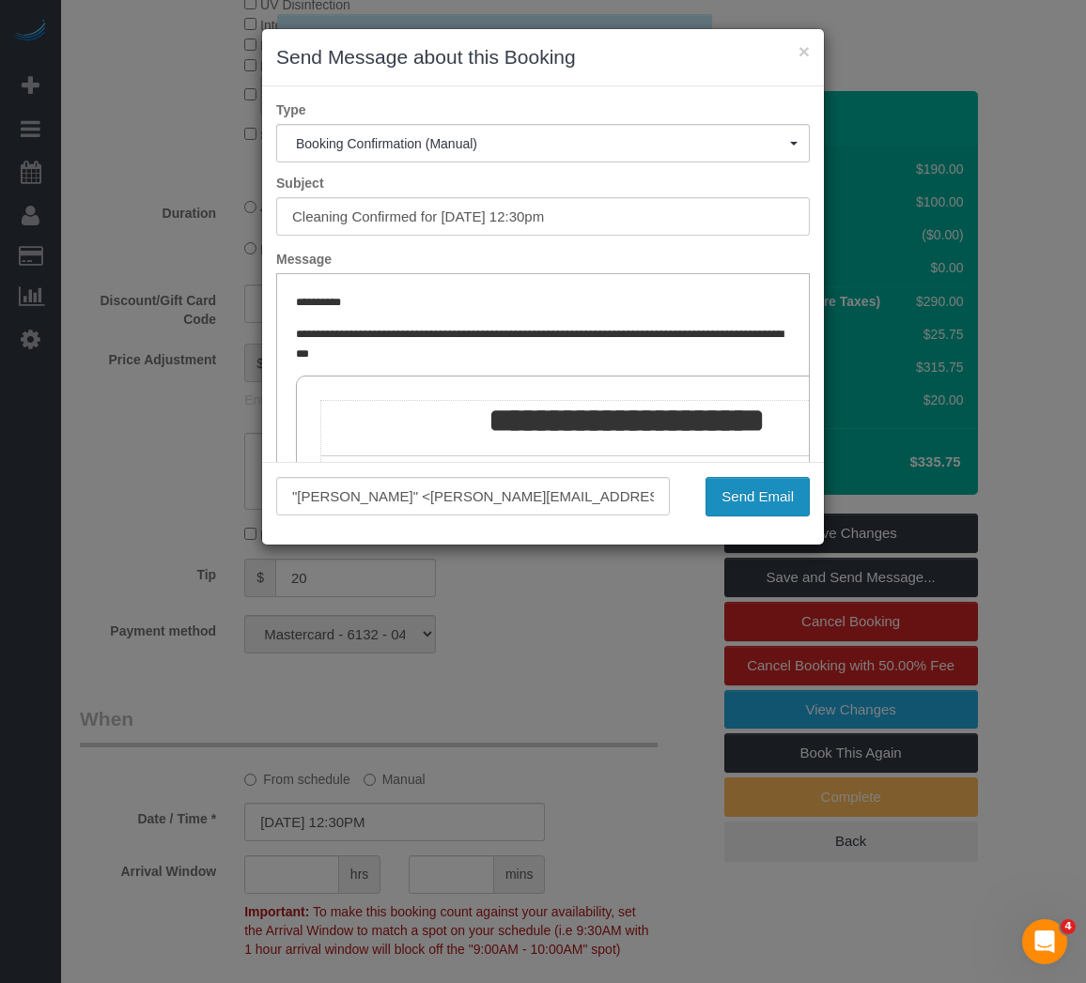 The height and width of the screenshot is (983, 1086). I want to click on label: Message, so click(543, 259).